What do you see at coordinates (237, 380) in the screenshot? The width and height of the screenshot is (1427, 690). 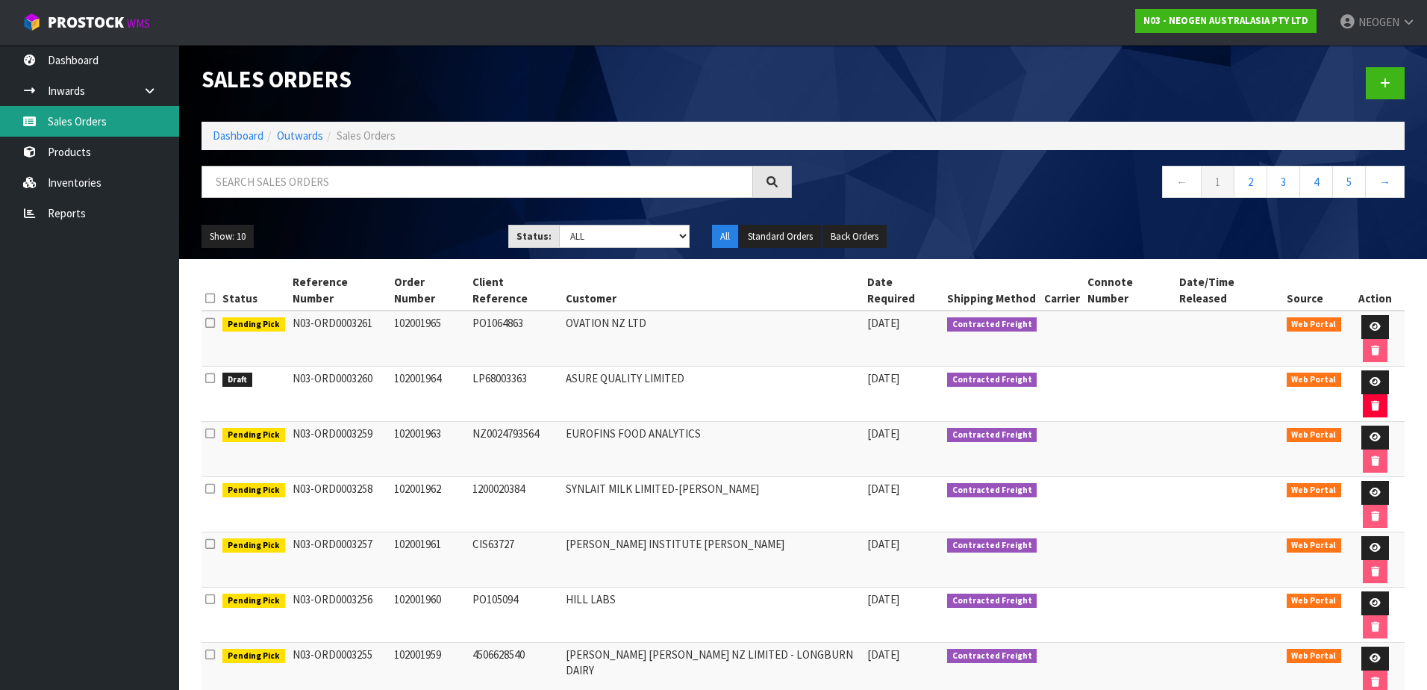 I see `span: Draft` at bounding box center [237, 380].